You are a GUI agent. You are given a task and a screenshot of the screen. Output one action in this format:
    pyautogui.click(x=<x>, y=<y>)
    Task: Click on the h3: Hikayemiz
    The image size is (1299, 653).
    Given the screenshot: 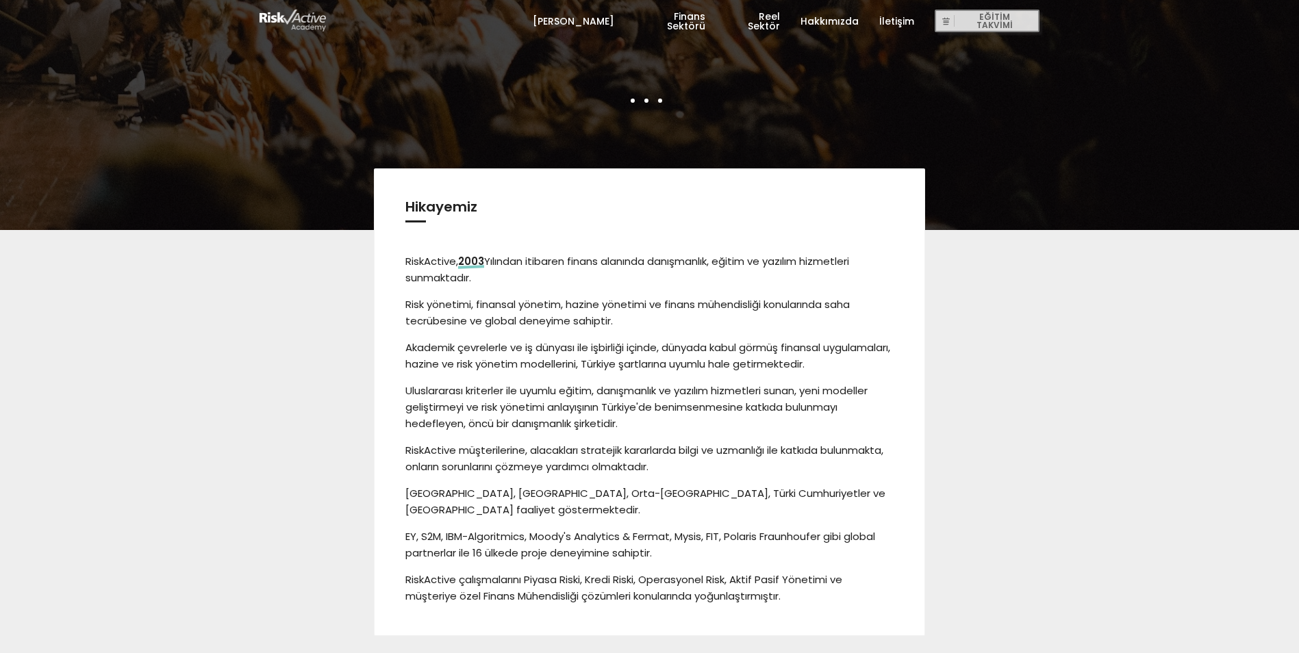 What is the action you would take?
    pyautogui.click(x=650, y=211)
    